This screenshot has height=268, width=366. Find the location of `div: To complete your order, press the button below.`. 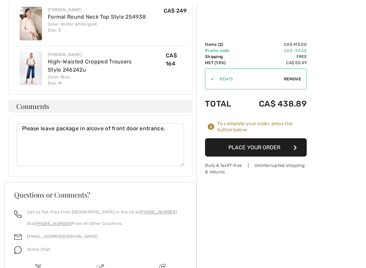

div: To complete your order, press the button below. is located at coordinates (262, 127).